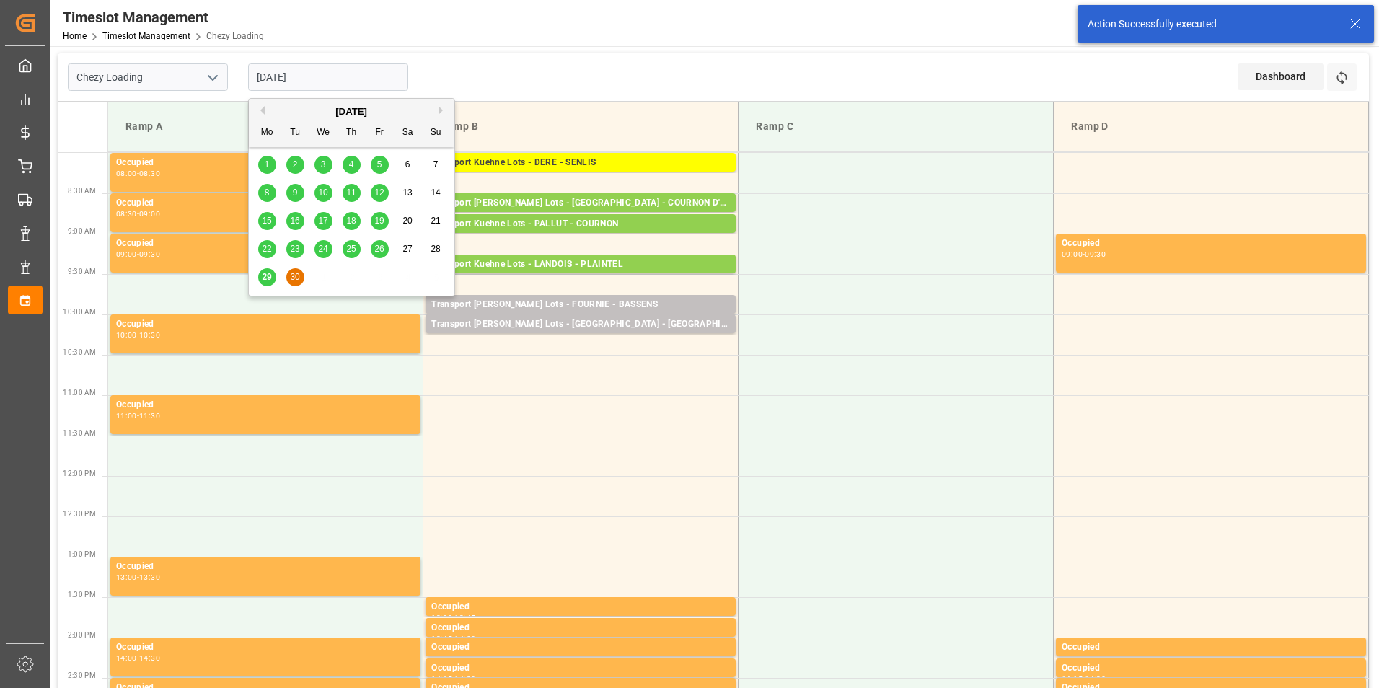 This screenshot has height=688, width=1379. I want to click on span: 27, so click(407, 249).